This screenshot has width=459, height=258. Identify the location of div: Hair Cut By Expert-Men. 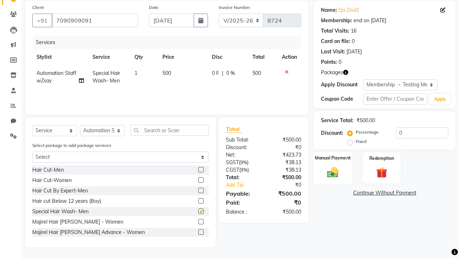
(60, 191).